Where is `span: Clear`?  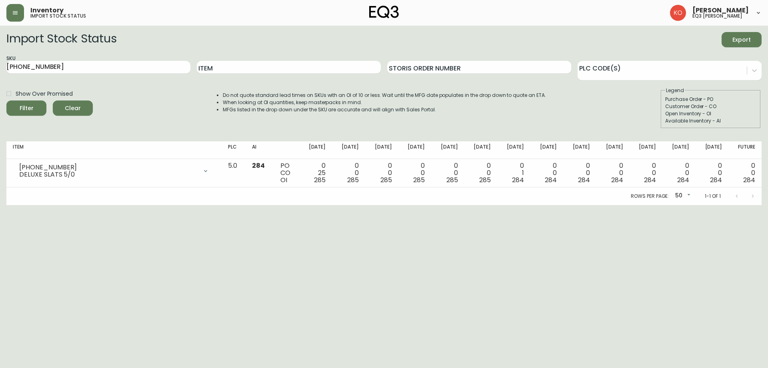 span: Clear is located at coordinates (73, 108).